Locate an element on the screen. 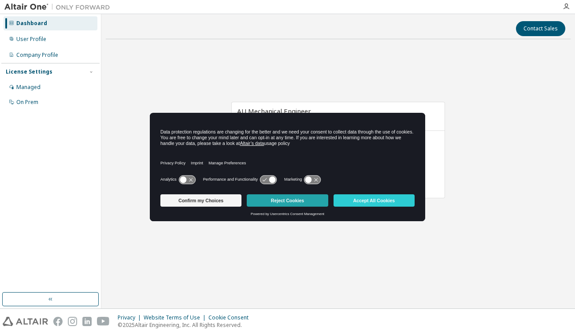 Image resolution: width=575 pixels, height=334 pixels. div: Website Terms of Use is located at coordinates (176, 318).